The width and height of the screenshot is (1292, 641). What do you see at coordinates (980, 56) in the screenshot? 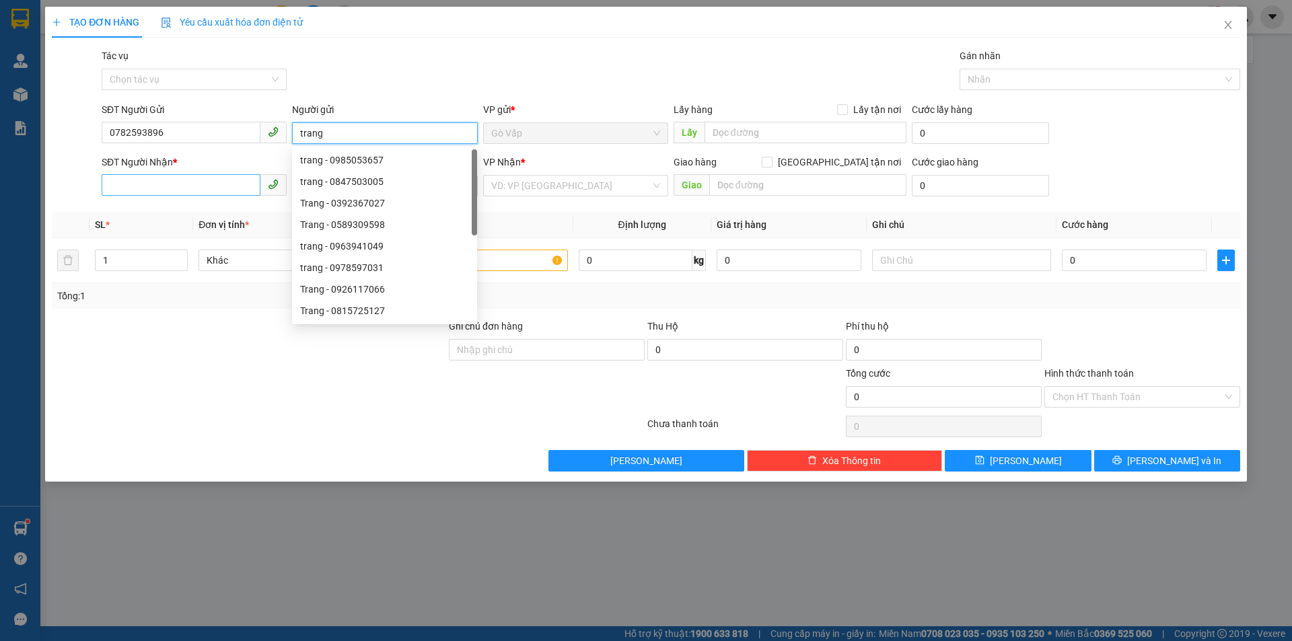
I see `label: Gán nhãn` at bounding box center [980, 56].